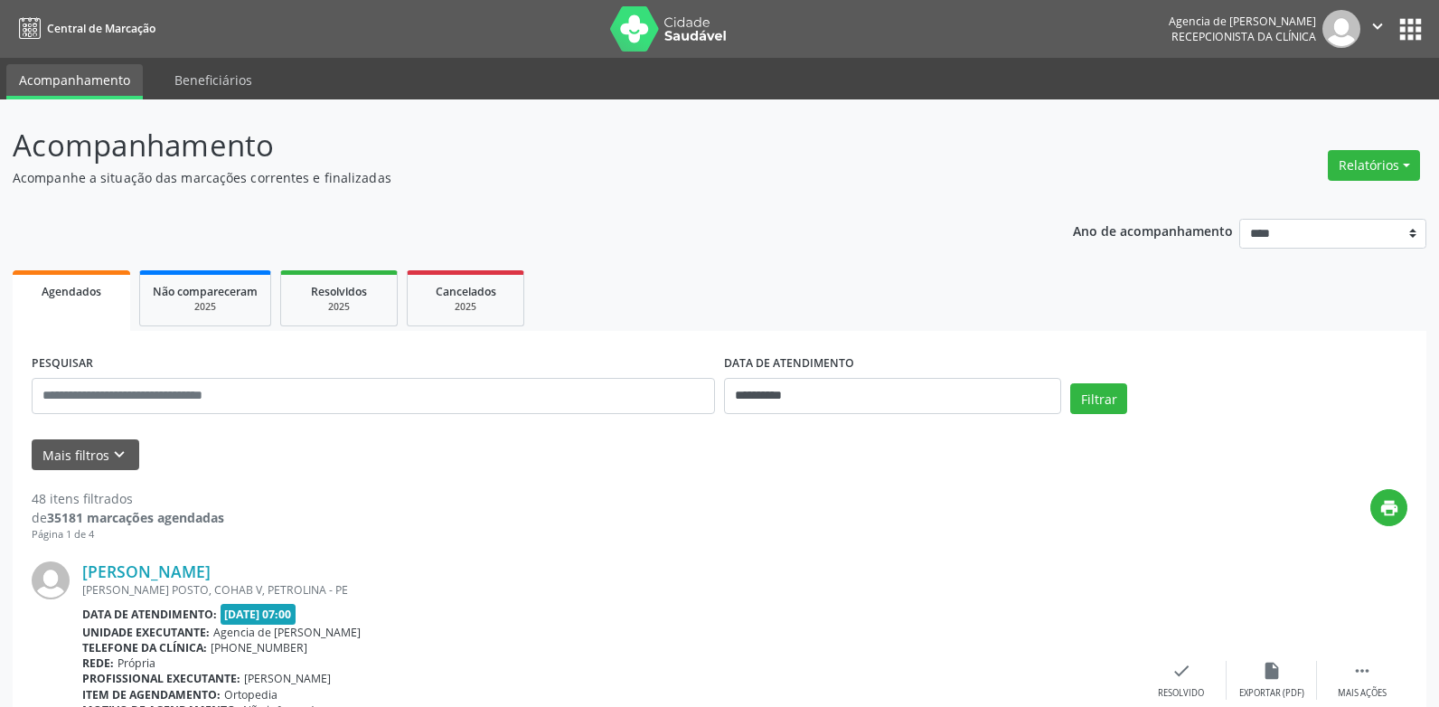 Image resolution: width=1439 pixels, height=707 pixels. I want to click on button: apps, so click(1410, 29).